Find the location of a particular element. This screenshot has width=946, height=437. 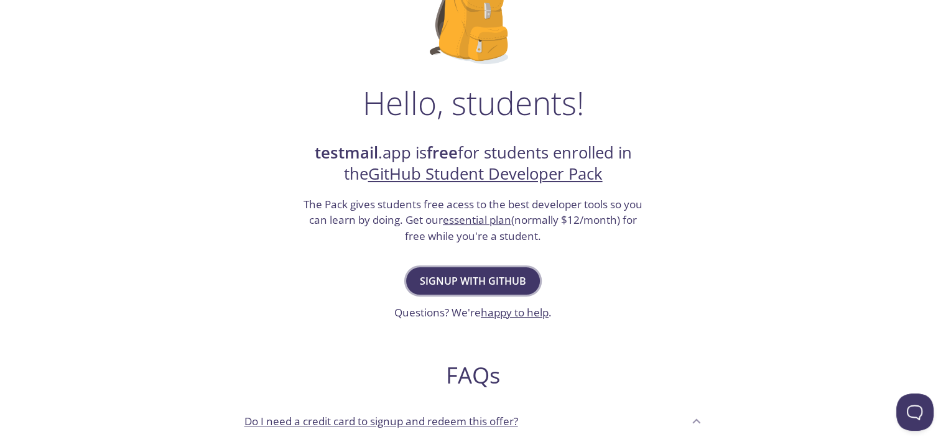

strong: free is located at coordinates (442, 152).